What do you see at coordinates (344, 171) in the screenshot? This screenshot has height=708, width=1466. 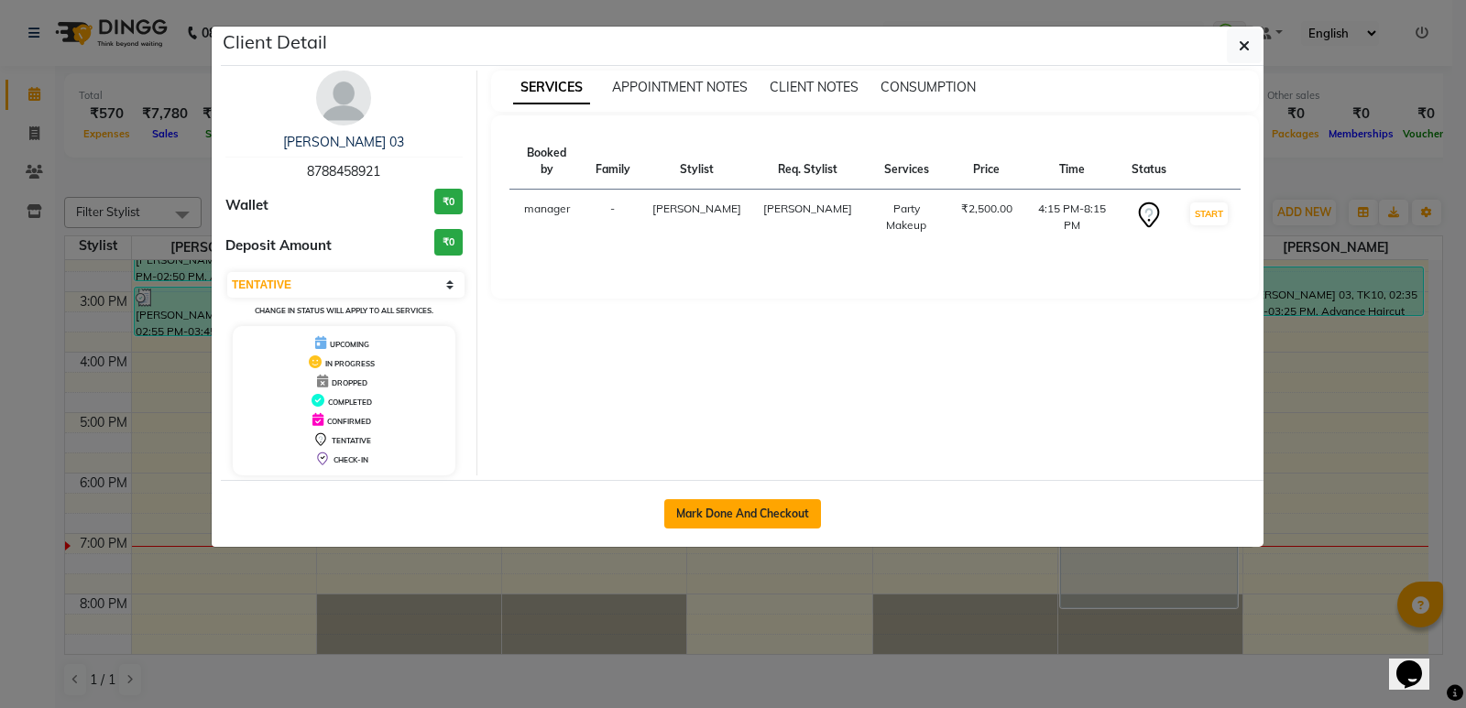 I see `span: 8788458921` at bounding box center [344, 171].